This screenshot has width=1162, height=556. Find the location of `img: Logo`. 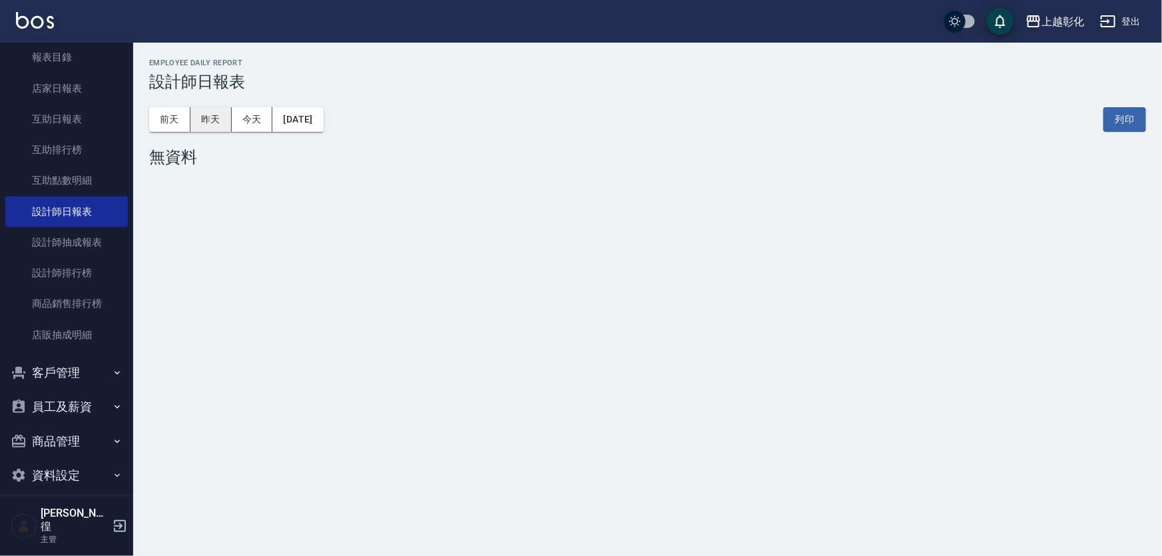

img: Logo is located at coordinates (35, 20).